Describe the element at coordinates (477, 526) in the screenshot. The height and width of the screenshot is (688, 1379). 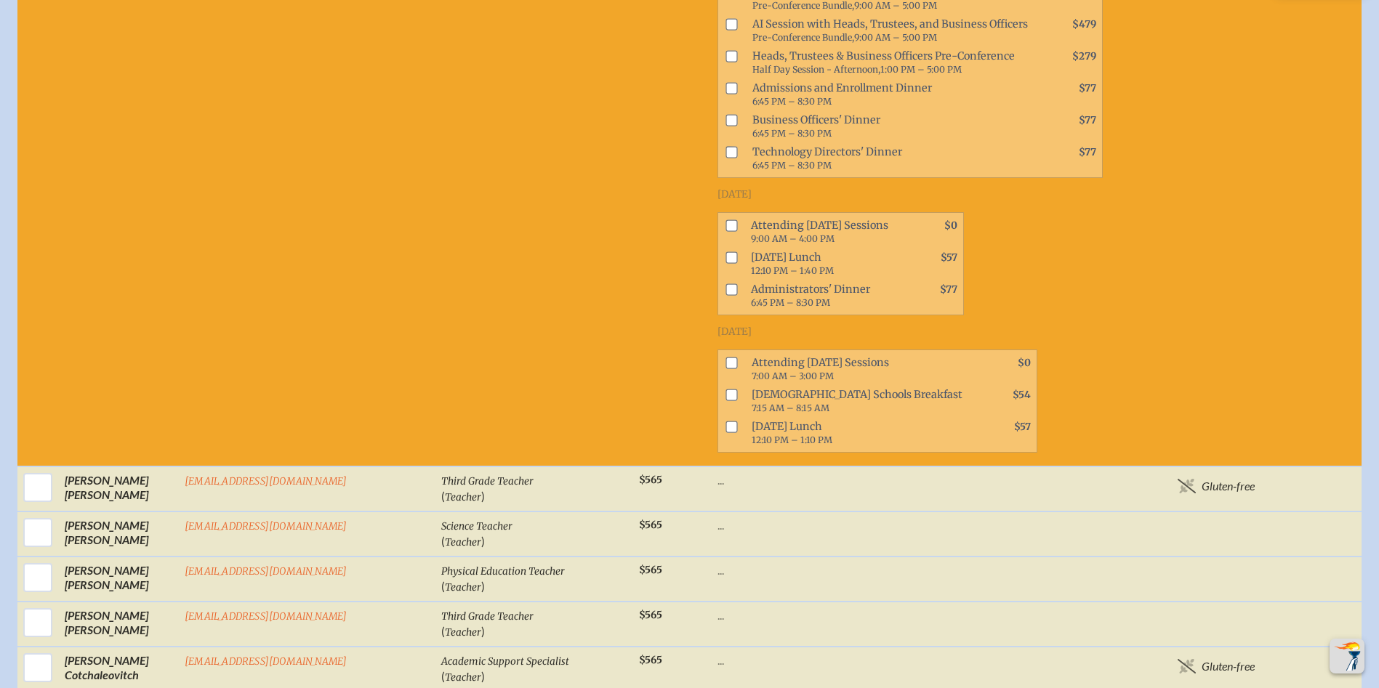
I see `span: Science Teacher` at that location.